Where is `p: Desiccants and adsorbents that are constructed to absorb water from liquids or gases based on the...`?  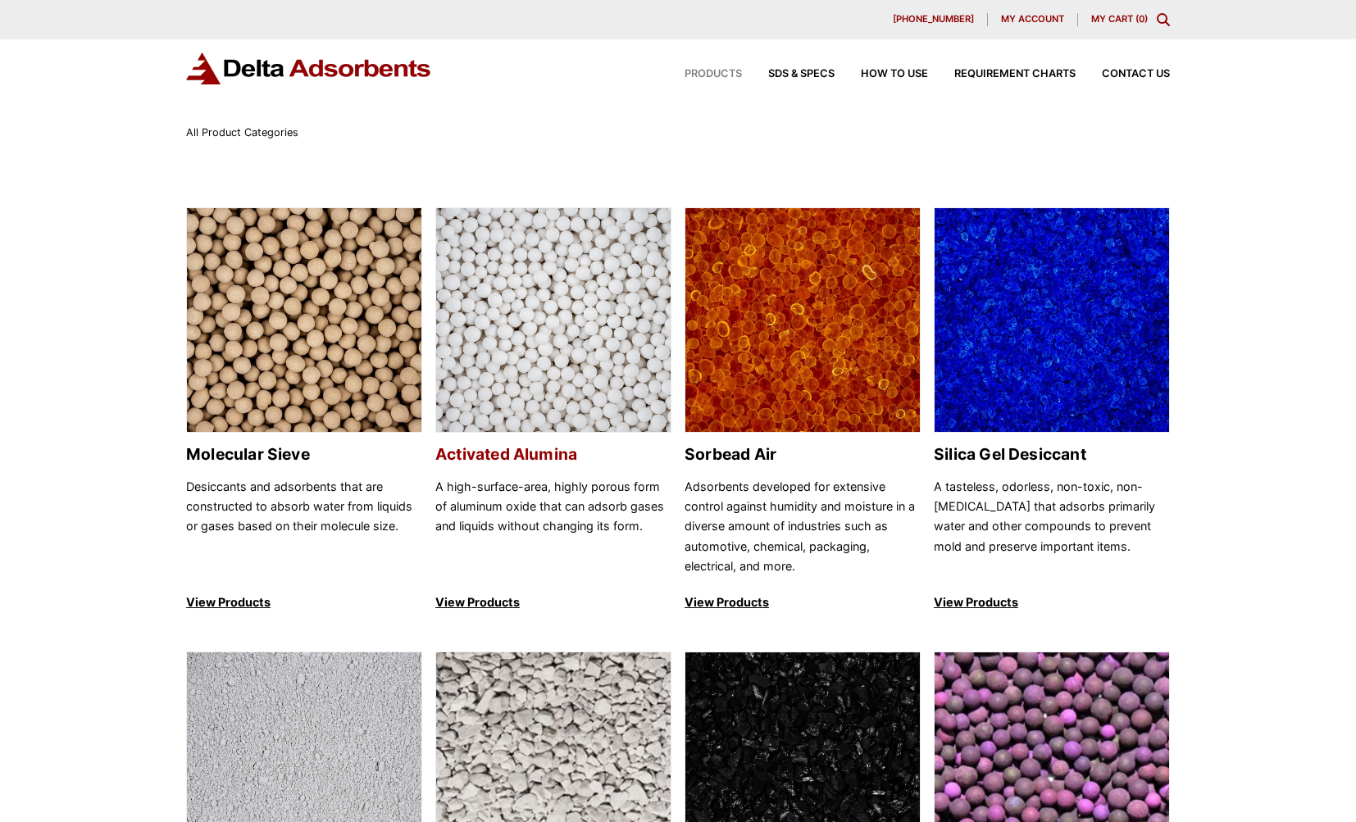
p: Desiccants and adsorbents that are constructed to absorb water from liquids or gases based on the... is located at coordinates (304, 527).